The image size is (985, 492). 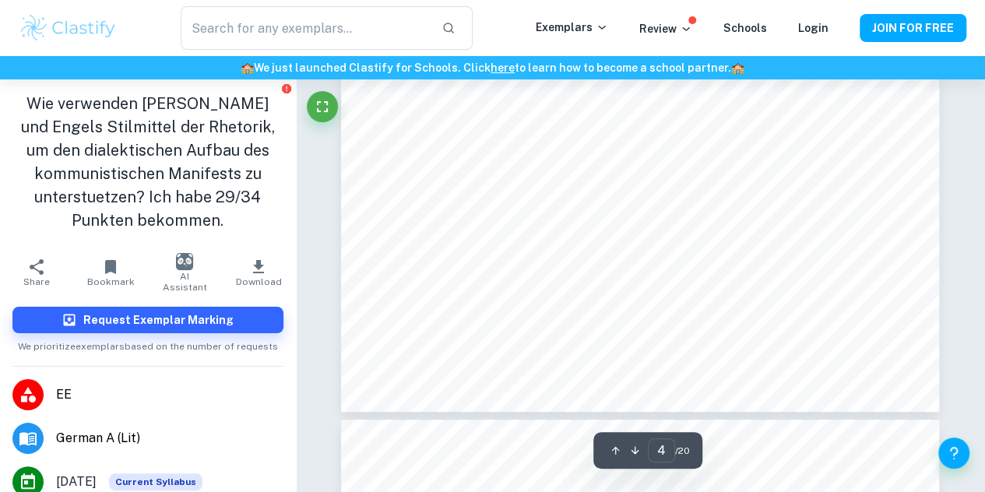 I want to click on button: AI Assistant, so click(x=185, y=273).